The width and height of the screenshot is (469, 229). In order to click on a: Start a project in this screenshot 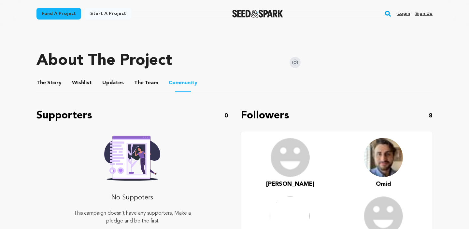, I will do `click(108, 14)`.